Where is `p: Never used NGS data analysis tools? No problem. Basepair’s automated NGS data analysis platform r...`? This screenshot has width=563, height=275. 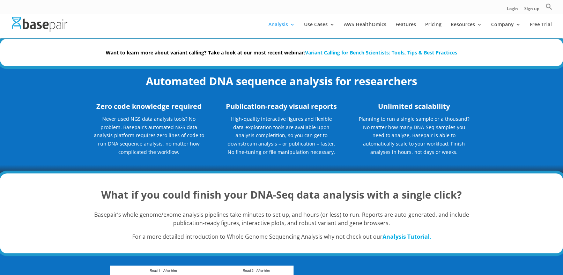 p: Never used NGS data analysis tools? No problem. Basepair’s automated NGS data analysis platform r... is located at coordinates (149, 138).